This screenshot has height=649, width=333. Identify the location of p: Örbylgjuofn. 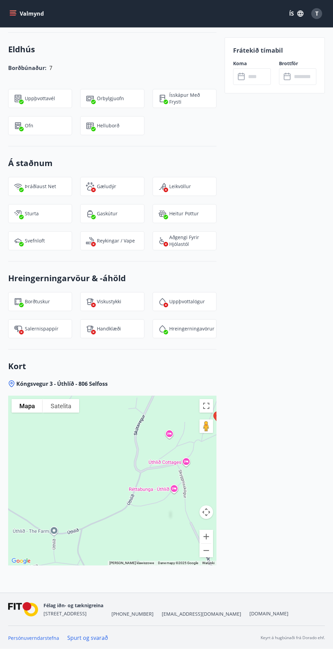
(110, 99).